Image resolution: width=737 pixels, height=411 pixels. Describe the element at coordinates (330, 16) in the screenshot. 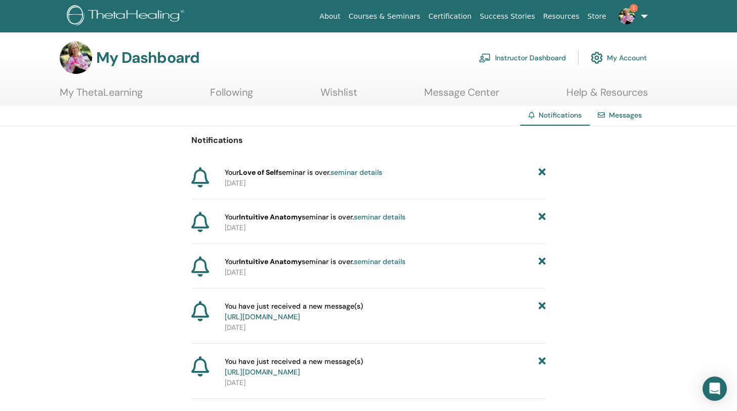

I see `a: About` at that location.